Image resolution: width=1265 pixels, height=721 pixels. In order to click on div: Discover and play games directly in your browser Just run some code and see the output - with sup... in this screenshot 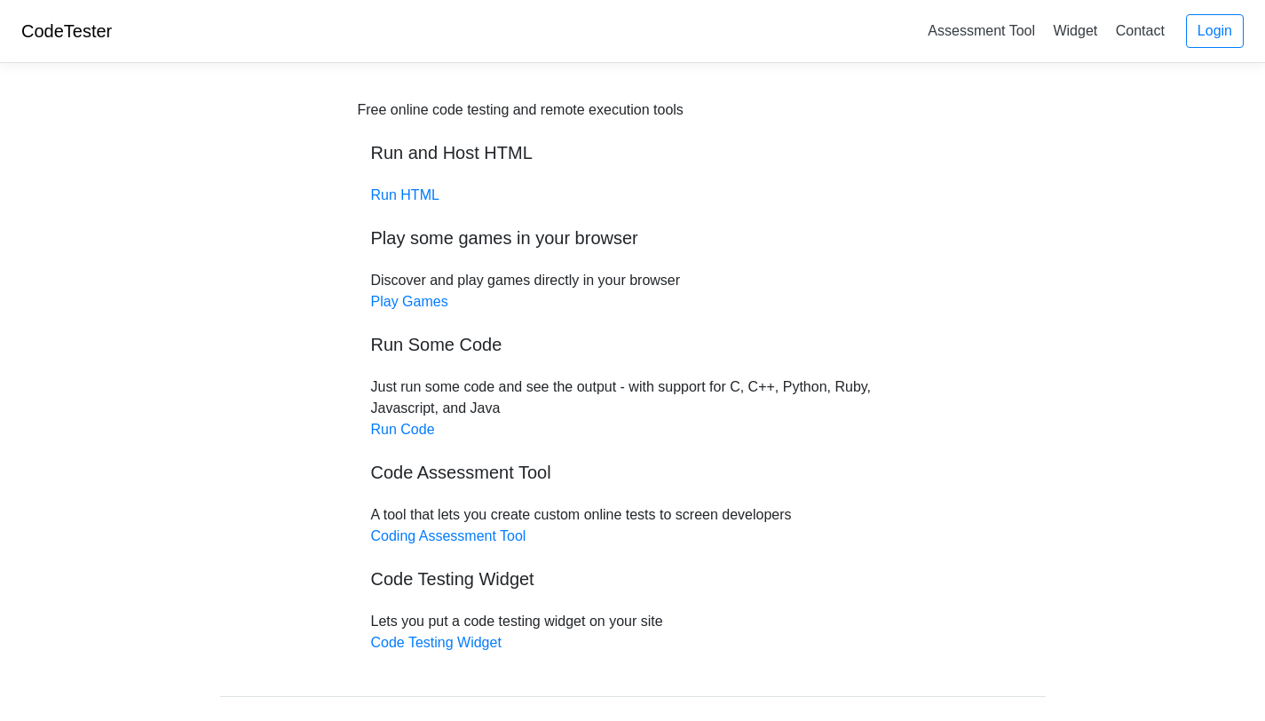, I will do `click(633, 376)`.